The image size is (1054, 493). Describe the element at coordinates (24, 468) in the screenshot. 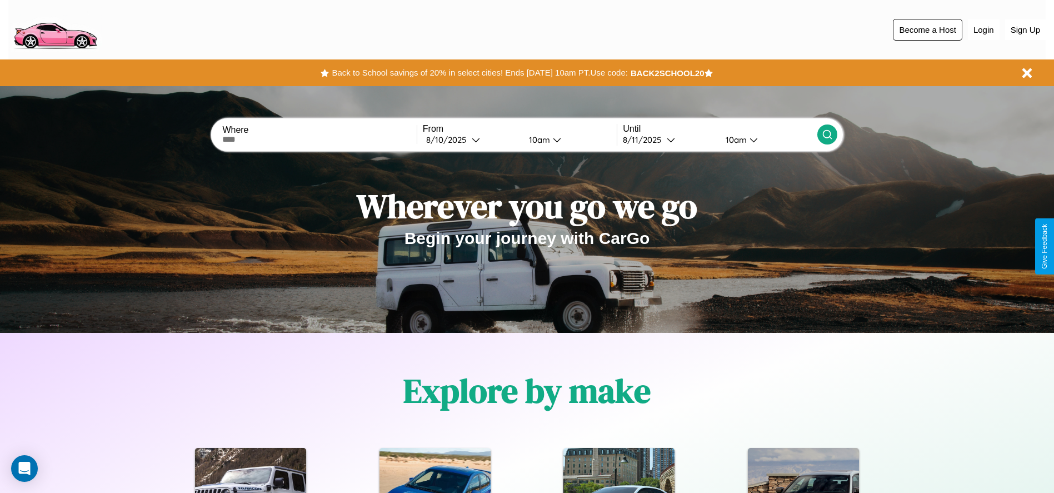

I see `div: Open Intercom Messenger` at that location.